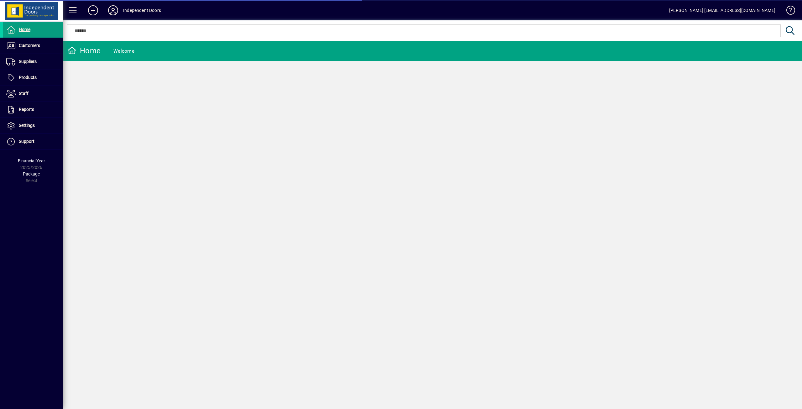 The height and width of the screenshot is (409, 802). Describe the element at coordinates (24, 29) in the screenshot. I see `span: Home` at that location.